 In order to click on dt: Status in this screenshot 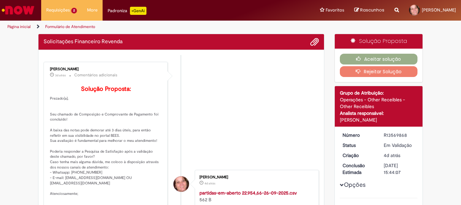, I will do `click(358, 145)`.